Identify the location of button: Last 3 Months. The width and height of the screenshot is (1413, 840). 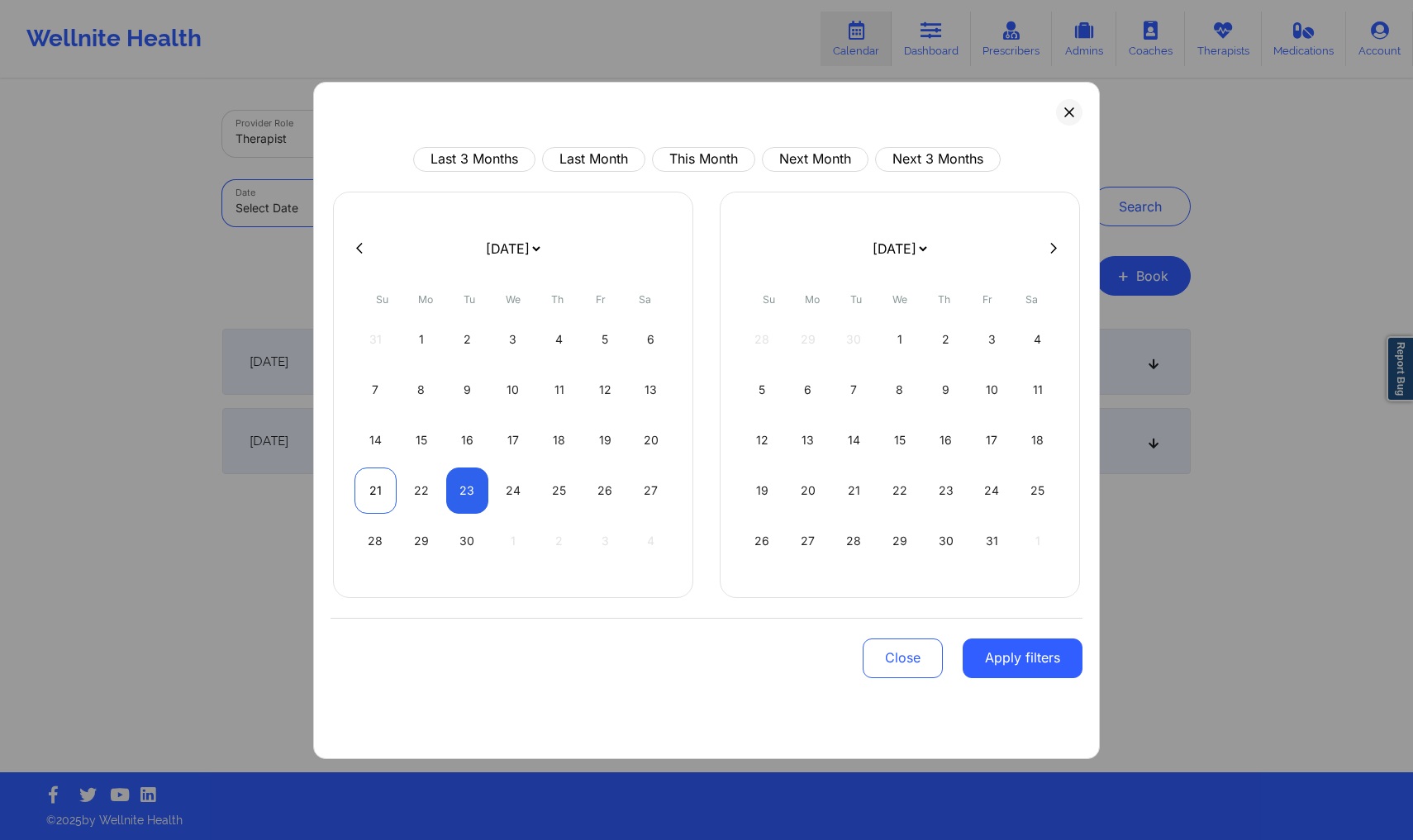
(475, 159).